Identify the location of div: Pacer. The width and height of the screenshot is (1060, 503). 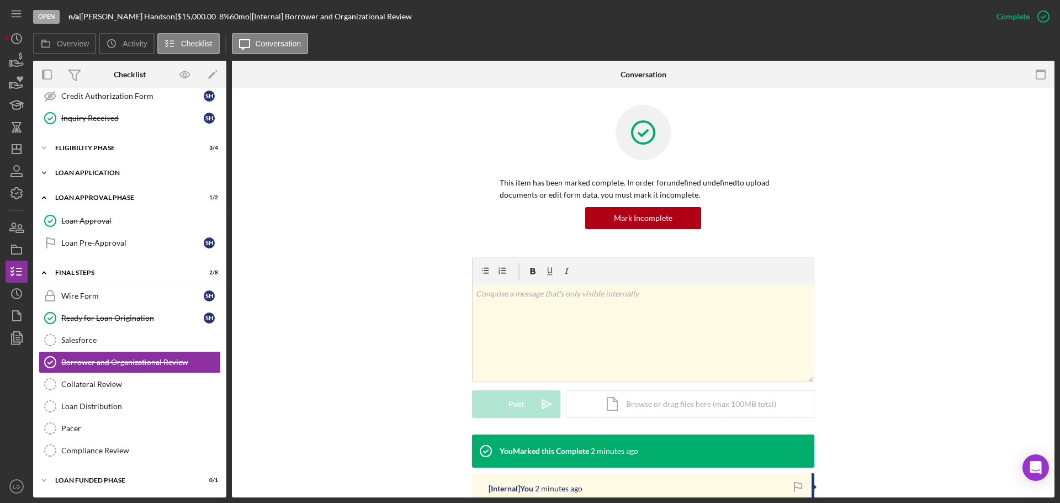
(141, 429).